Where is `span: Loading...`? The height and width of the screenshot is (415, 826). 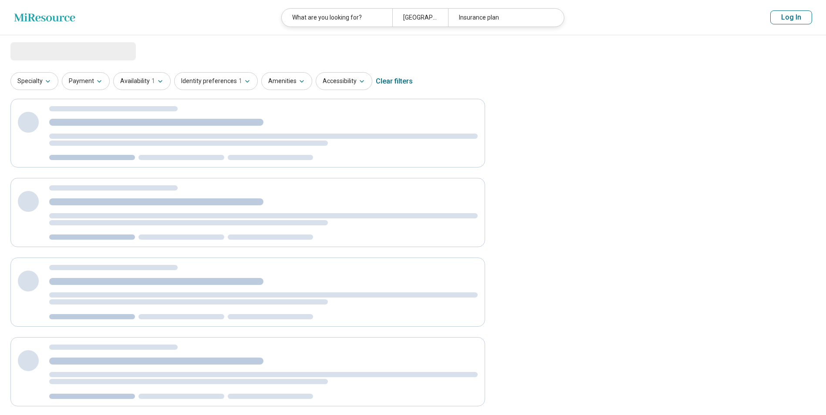
span: Loading... is located at coordinates (47, 51).